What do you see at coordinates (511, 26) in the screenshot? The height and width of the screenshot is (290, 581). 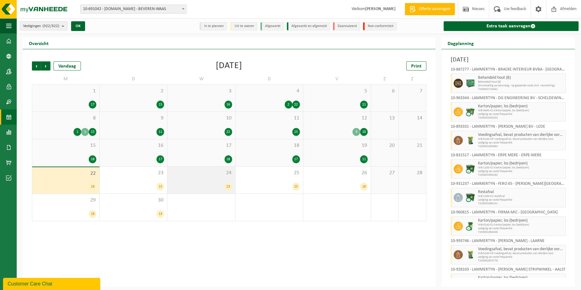 I see `a: Extra taak aanvragen` at bounding box center [511, 26].